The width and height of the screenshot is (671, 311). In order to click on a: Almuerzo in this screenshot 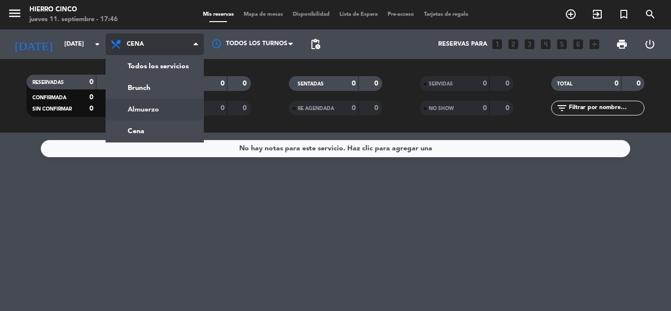, I will do `click(155, 110)`.